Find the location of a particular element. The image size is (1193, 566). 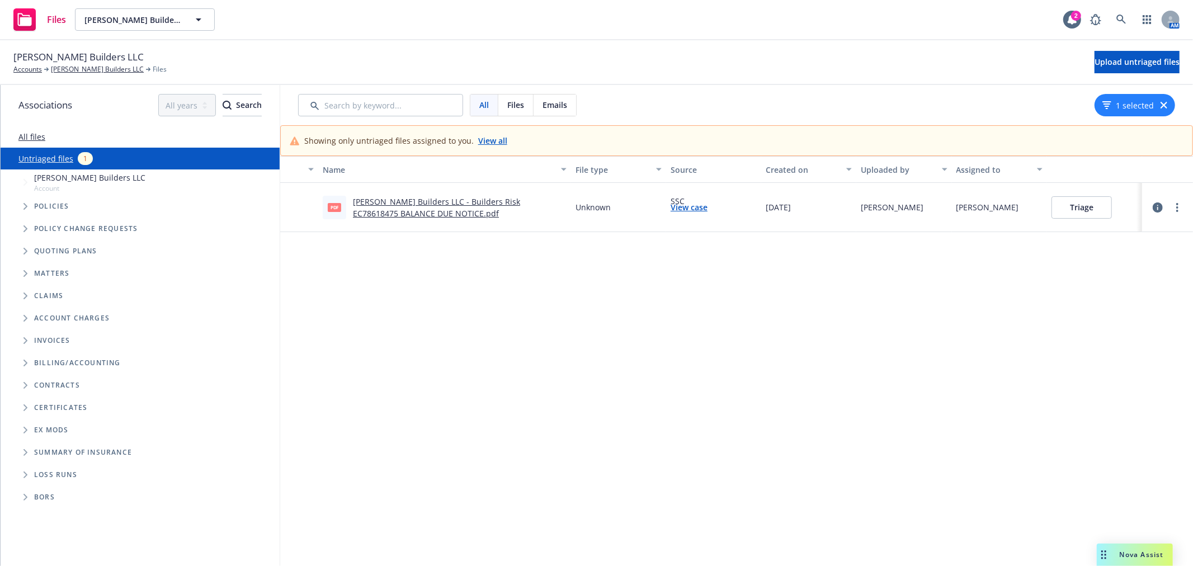

button: Triage is located at coordinates (1082, 208).